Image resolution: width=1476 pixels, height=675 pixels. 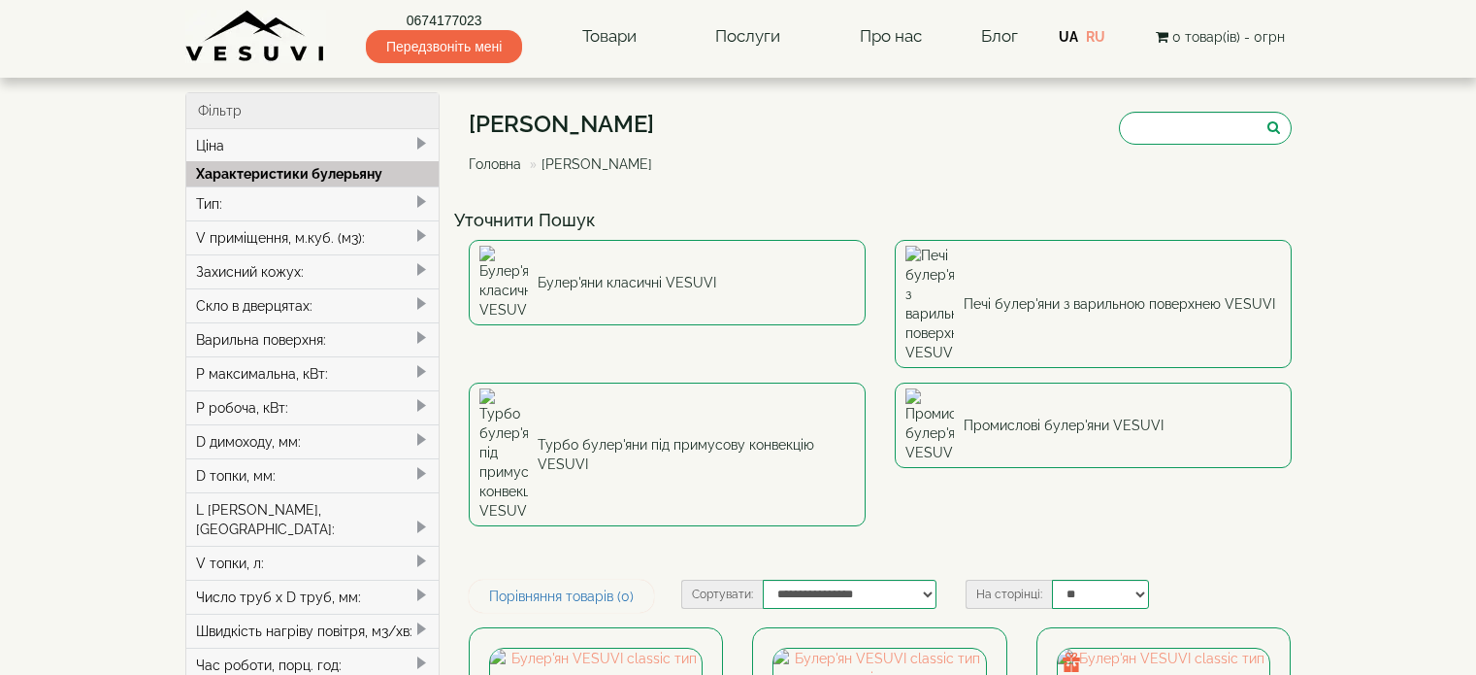 What do you see at coordinates (930, 425) in the screenshot?
I see `img: Промислові булер'яни VESUVI` at bounding box center [930, 425].